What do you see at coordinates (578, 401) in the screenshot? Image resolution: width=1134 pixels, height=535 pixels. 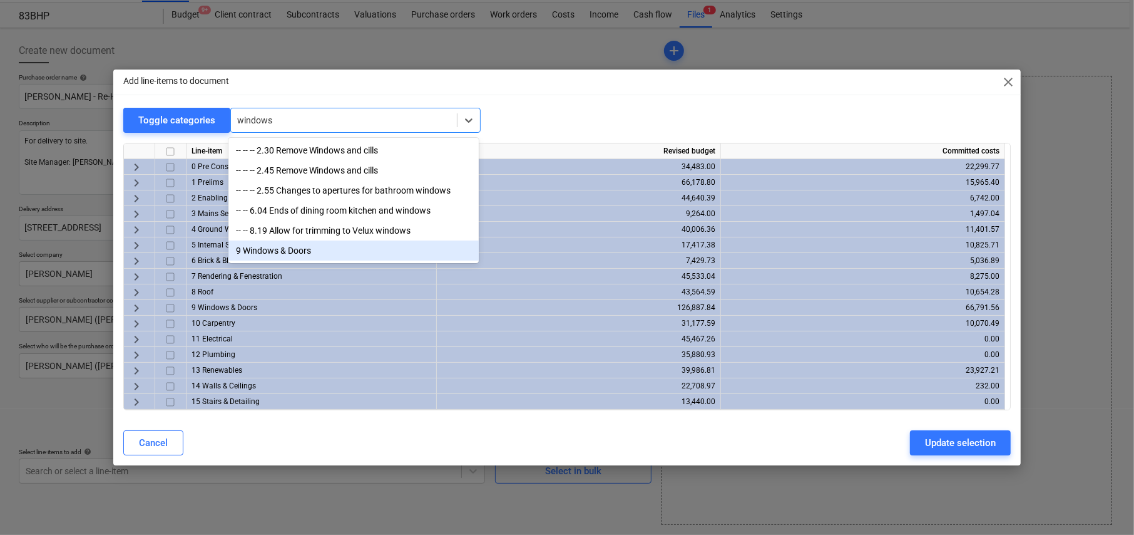 I see `div: 13,440.00` at bounding box center [578, 401].